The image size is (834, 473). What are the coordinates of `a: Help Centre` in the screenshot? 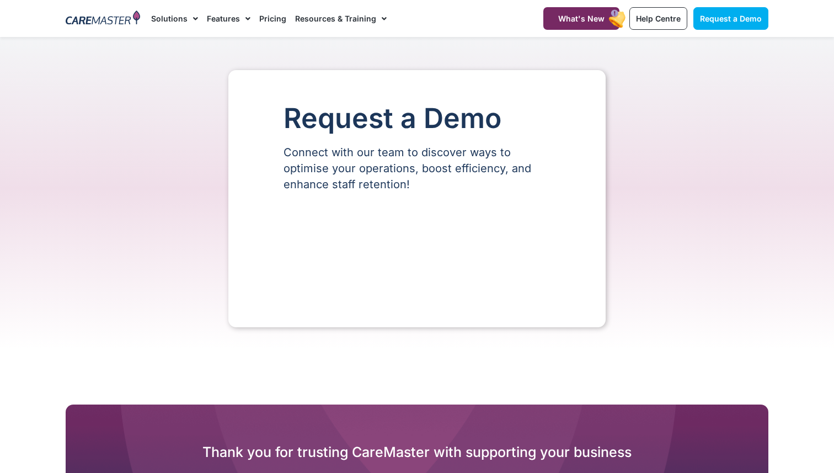 It's located at (658, 18).